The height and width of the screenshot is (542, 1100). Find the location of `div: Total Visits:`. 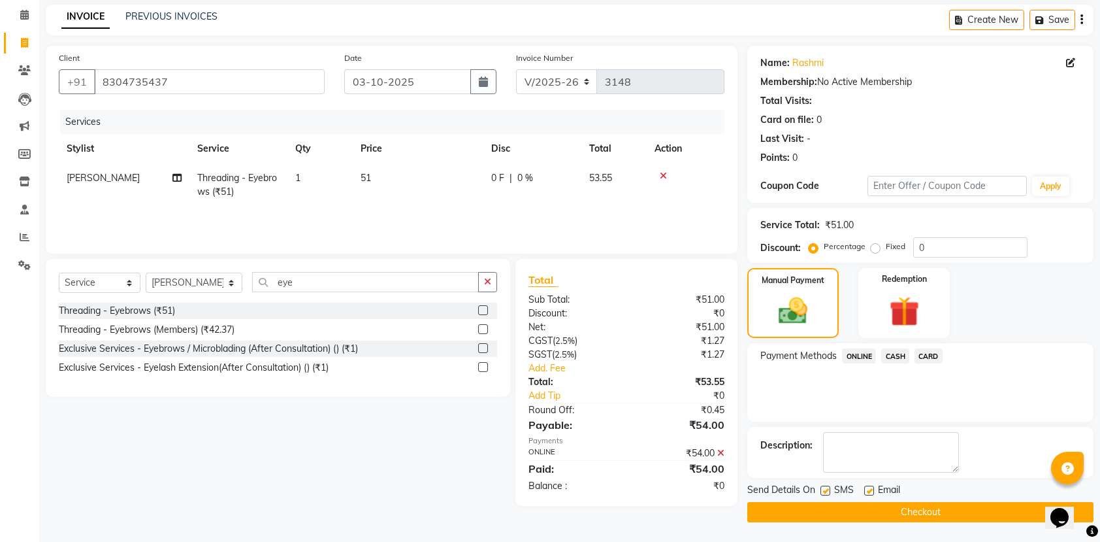

div: Total Visits: is located at coordinates (786, 101).